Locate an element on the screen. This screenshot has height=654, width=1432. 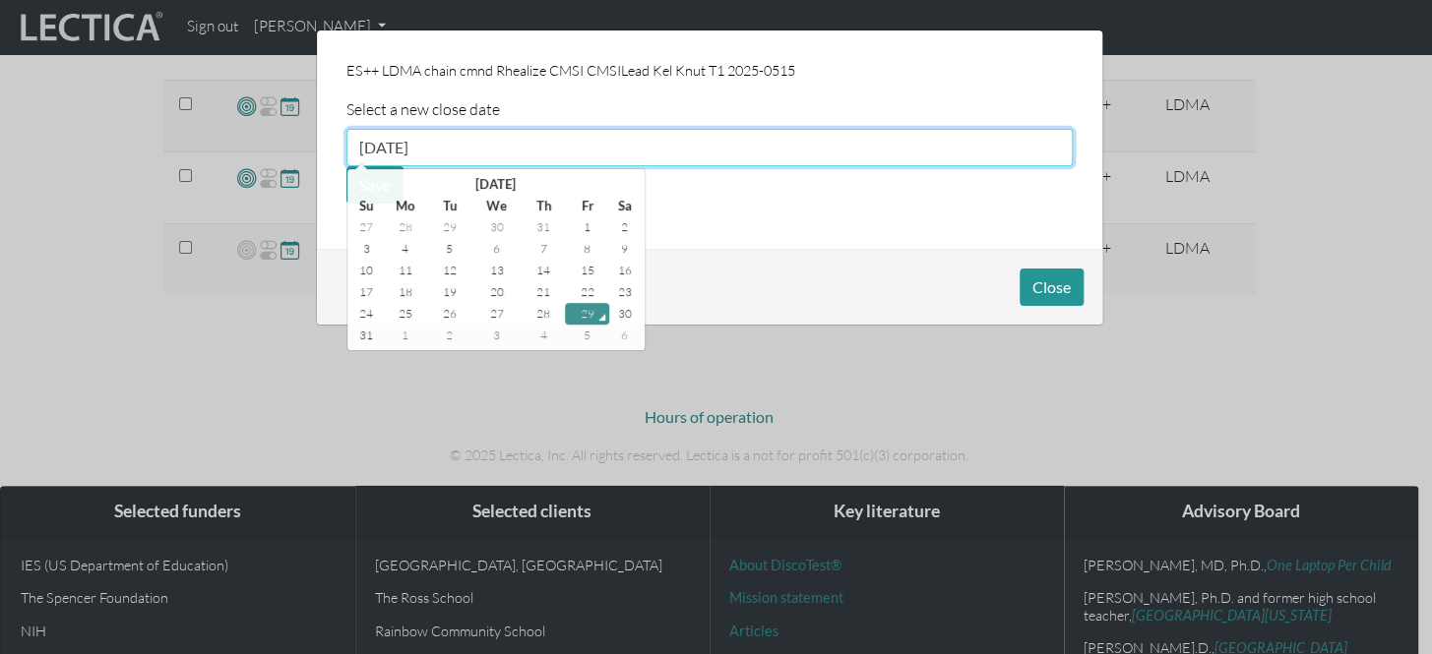
td: 12 is located at coordinates (450, 271).